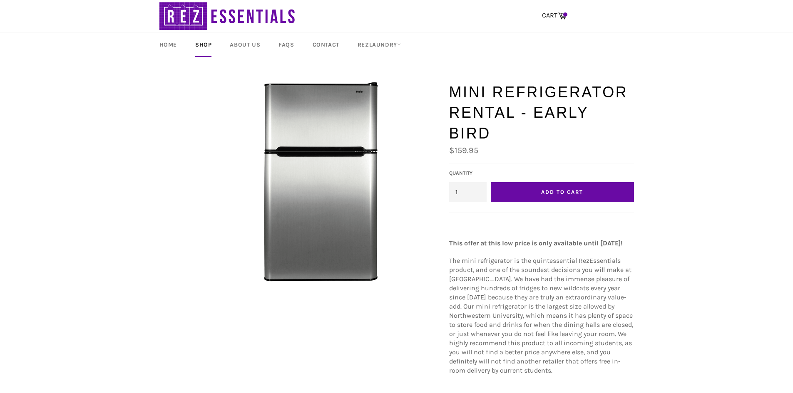 This screenshot has height=393, width=793. Describe the element at coordinates (379, 45) in the screenshot. I see `a: RezLaundry` at that location.